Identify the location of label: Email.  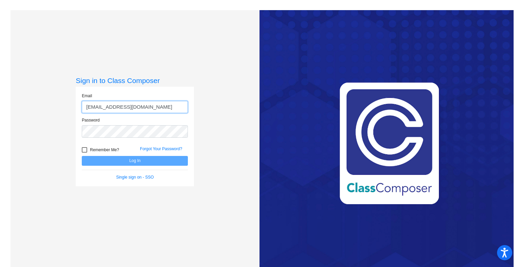
(87, 96).